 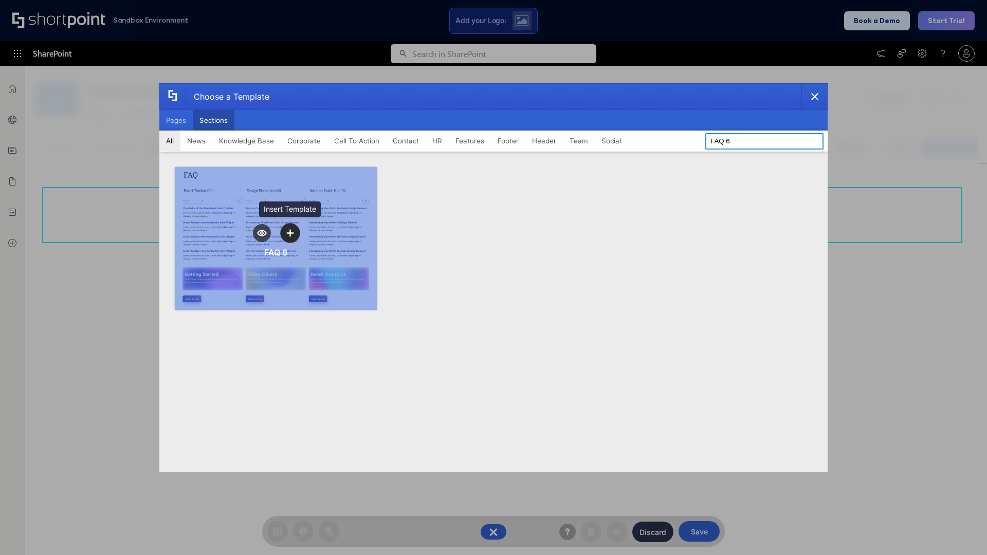 I want to click on button: Header, so click(x=544, y=141).